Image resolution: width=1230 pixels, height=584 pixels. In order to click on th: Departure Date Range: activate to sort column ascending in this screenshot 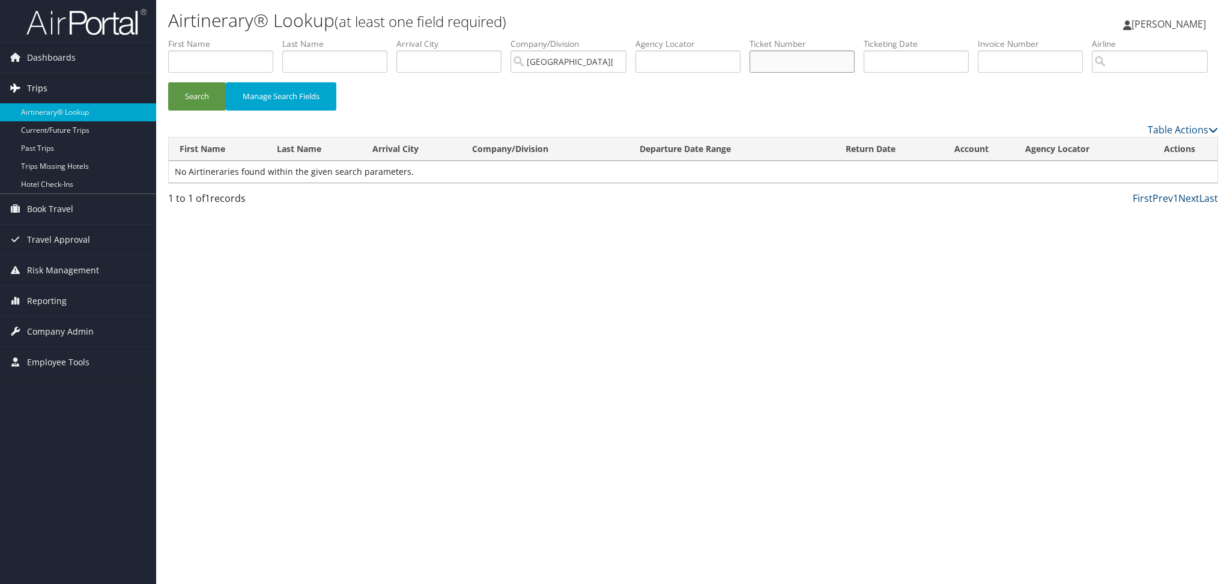, I will do `click(732, 149)`.